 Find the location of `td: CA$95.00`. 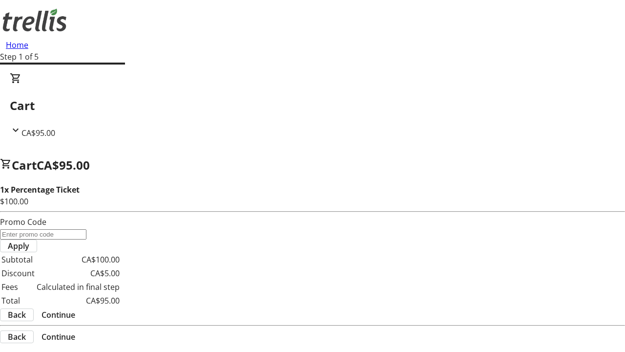

td: CA$95.00 is located at coordinates (78, 300).